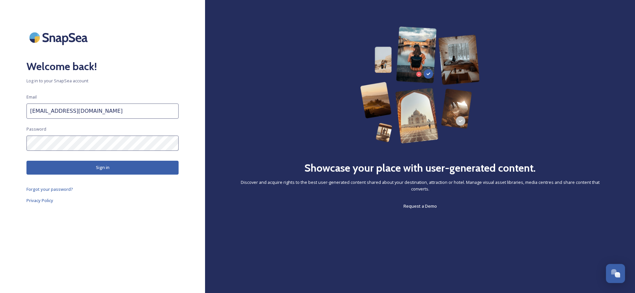 The width and height of the screenshot is (635, 293). I want to click on span: Forgot your password?, so click(50, 189).